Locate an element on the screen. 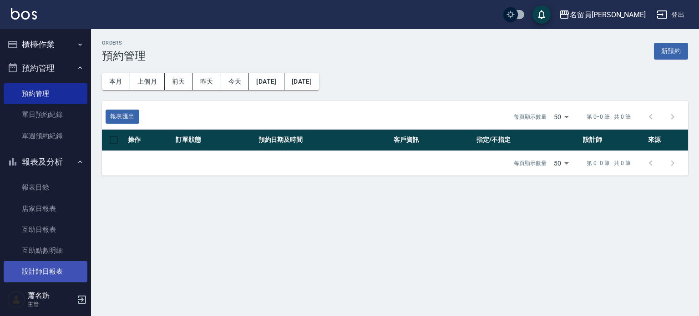 This screenshot has width=699, height=316. th: 指定/不指定 is located at coordinates (528, 140).